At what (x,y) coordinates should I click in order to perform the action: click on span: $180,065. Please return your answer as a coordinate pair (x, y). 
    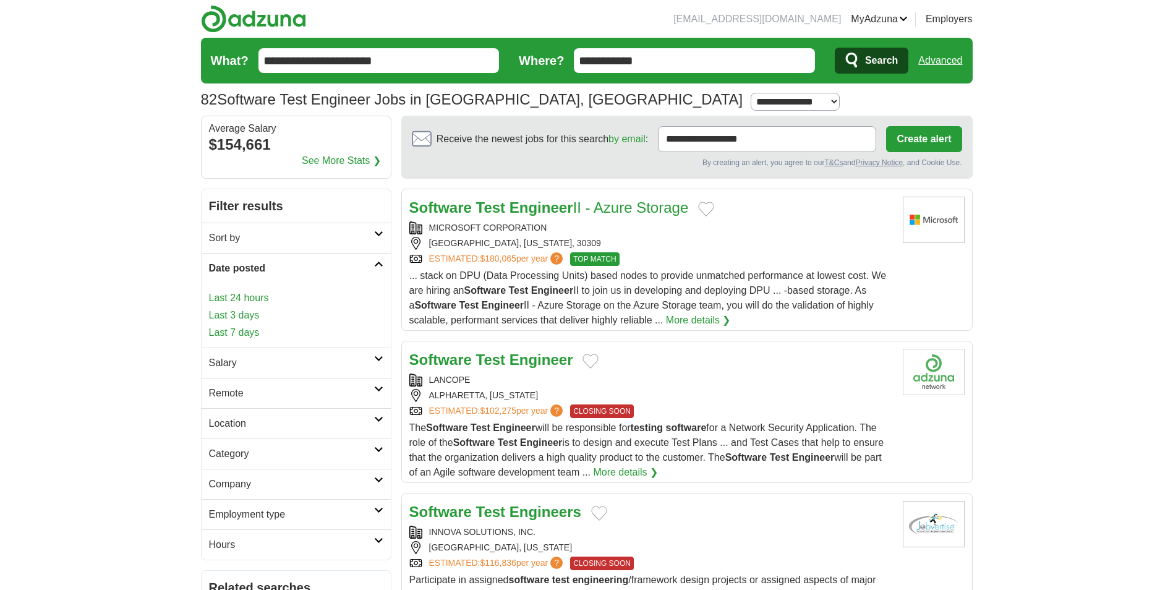
    Looking at the image, I should click on (498, 259).